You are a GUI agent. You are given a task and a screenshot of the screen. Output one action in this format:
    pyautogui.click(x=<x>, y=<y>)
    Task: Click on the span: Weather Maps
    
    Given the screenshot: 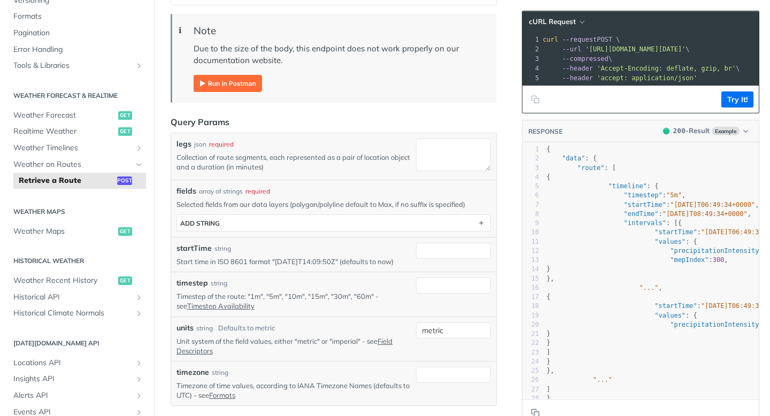 What is the action you would take?
    pyautogui.click(x=64, y=232)
    